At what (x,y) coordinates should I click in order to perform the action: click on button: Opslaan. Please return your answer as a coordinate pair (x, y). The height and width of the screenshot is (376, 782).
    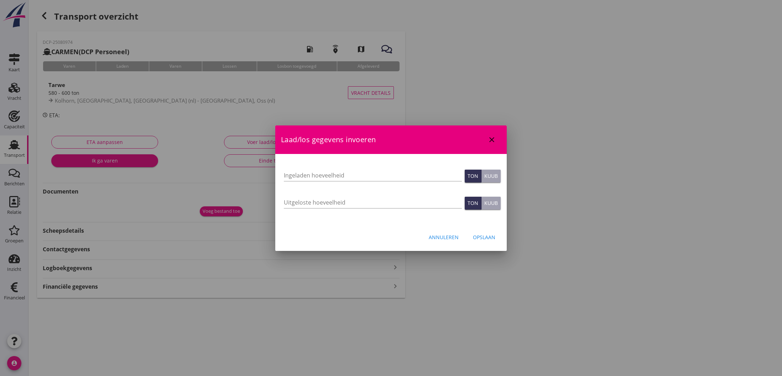
    Looking at the image, I should click on (484, 237).